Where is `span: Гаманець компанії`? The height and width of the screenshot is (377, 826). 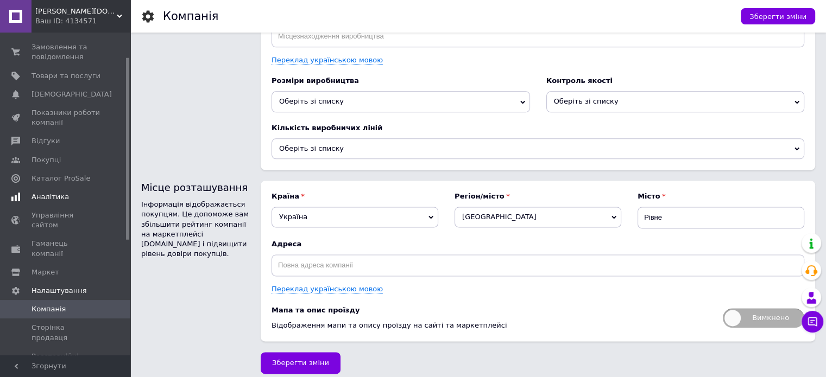 span: Гаманець компанії is located at coordinates (66, 249).